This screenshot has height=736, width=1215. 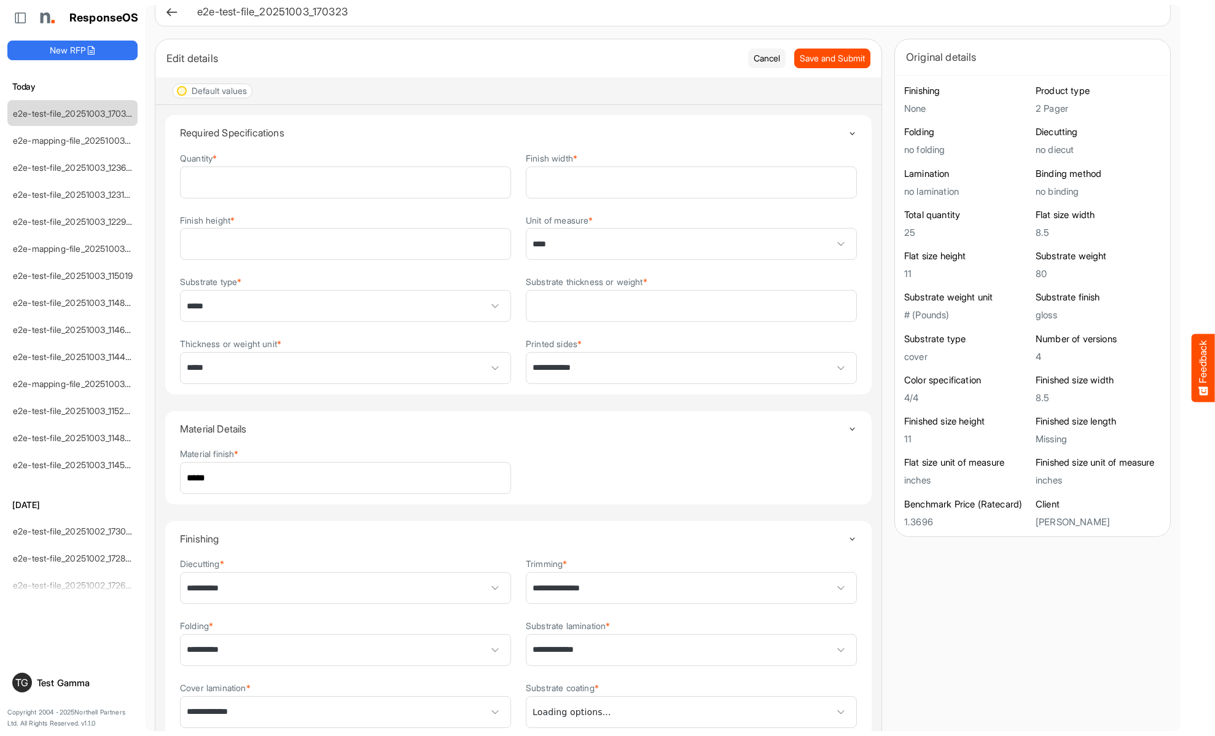 What do you see at coordinates (1099, 256) in the screenshot?
I see `h6: Substrate weight` at bounding box center [1099, 256].